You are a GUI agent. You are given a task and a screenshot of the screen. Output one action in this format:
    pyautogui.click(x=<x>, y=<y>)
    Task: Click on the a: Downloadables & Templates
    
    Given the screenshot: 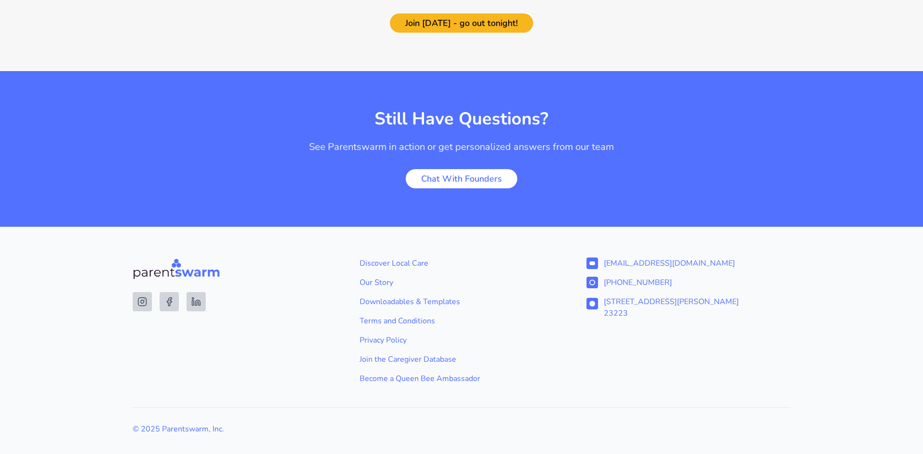 What is the action you would take?
    pyautogui.click(x=461, y=302)
    